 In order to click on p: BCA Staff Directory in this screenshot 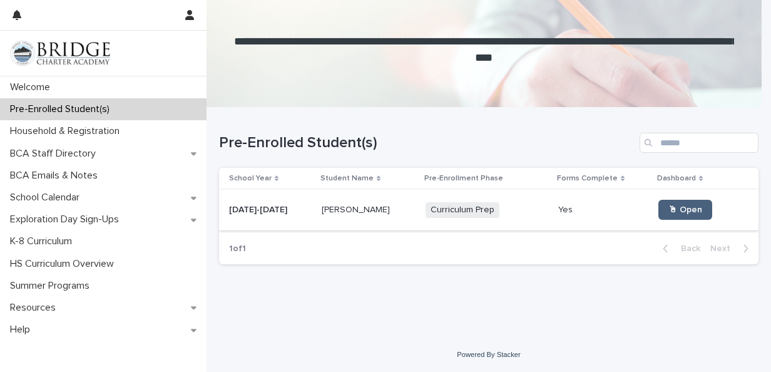, I will do `click(55, 153)`.